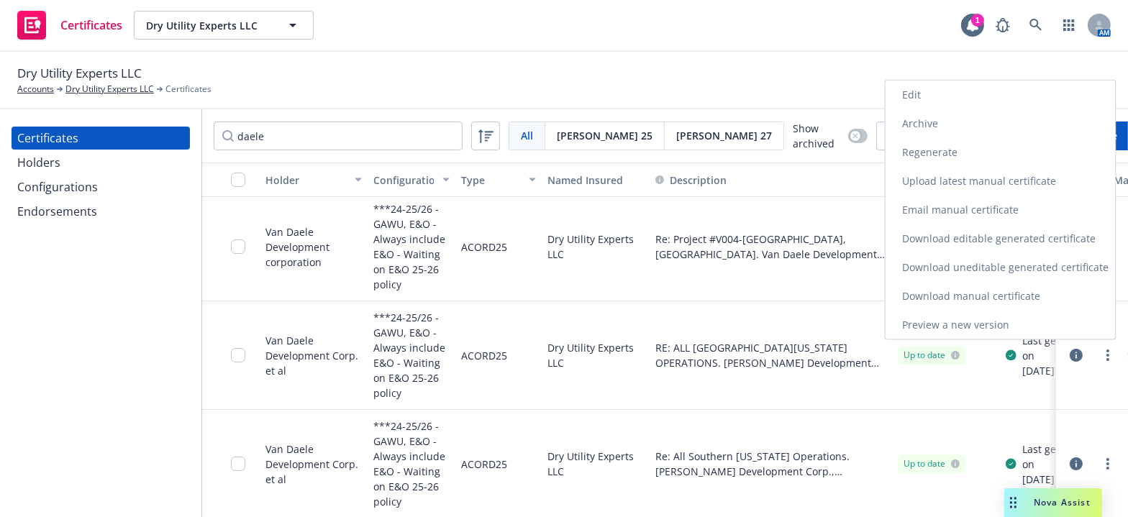 The width and height of the screenshot is (1128, 517). I want to click on div: Certificates, so click(47, 138).